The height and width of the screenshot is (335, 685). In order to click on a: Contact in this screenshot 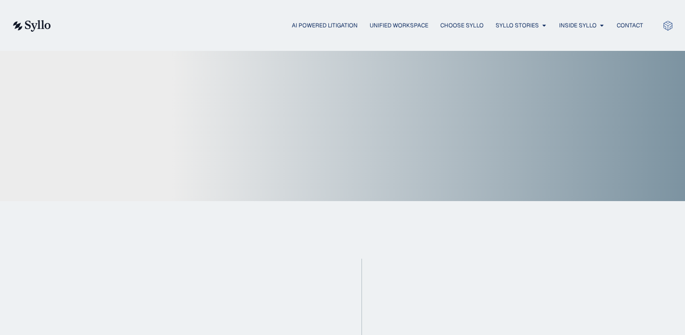, I will do `click(629, 25)`.